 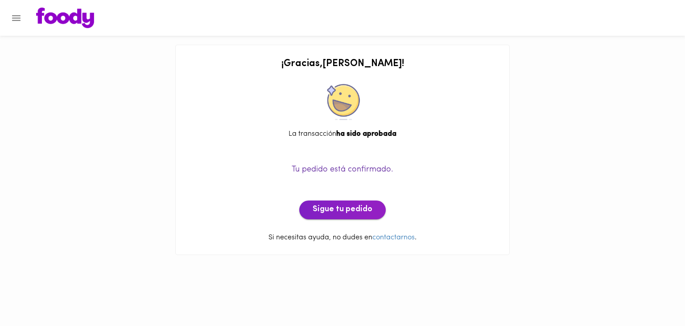 What do you see at coordinates (343, 237) in the screenshot?
I see `p: Si necesitas ayuda, no dudes en .` at bounding box center [343, 237].